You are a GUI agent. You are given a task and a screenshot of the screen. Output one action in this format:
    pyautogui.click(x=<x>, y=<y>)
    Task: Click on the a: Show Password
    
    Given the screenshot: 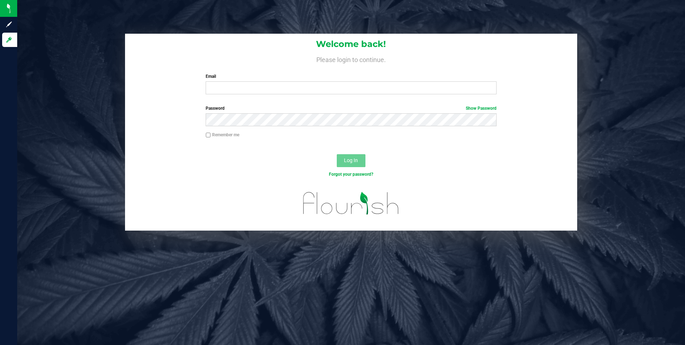 What is the action you would take?
    pyautogui.click(x=481, y=108)
    